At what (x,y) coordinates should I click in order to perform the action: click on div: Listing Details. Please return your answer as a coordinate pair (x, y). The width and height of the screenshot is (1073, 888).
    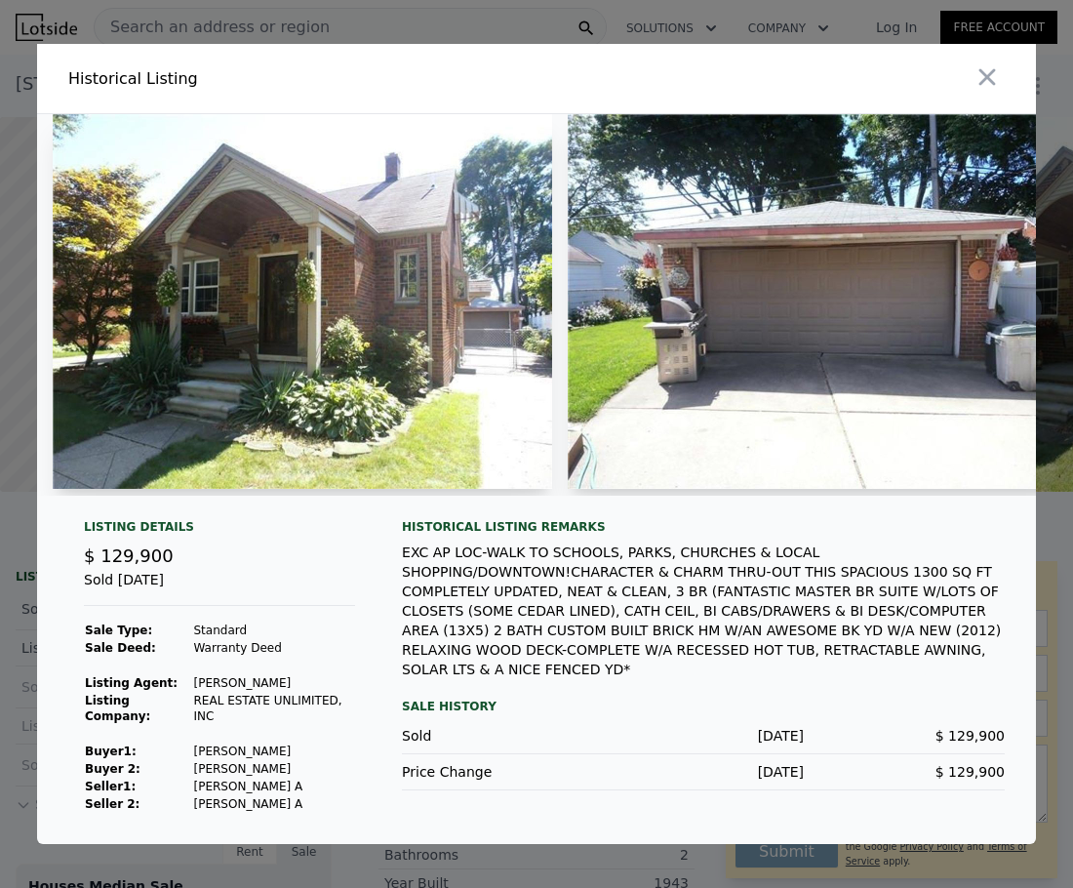
    Looking at the image, I should click on (219, 531).